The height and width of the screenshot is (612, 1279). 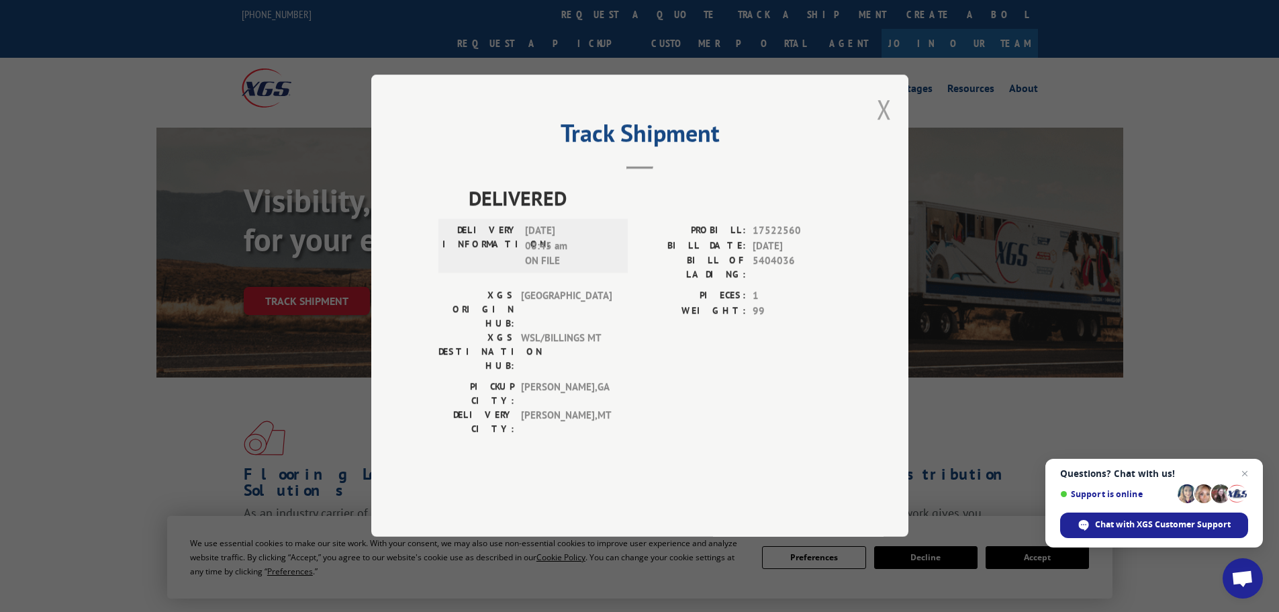 I want to click on label: XGS DESTINATION HUB:, so click(x=476, y=352).